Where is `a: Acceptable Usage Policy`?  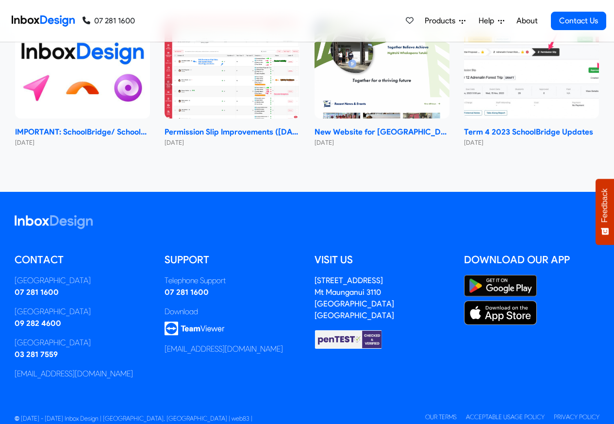 a: Acceptable Usage Policy is located at coordinates (505, 416).